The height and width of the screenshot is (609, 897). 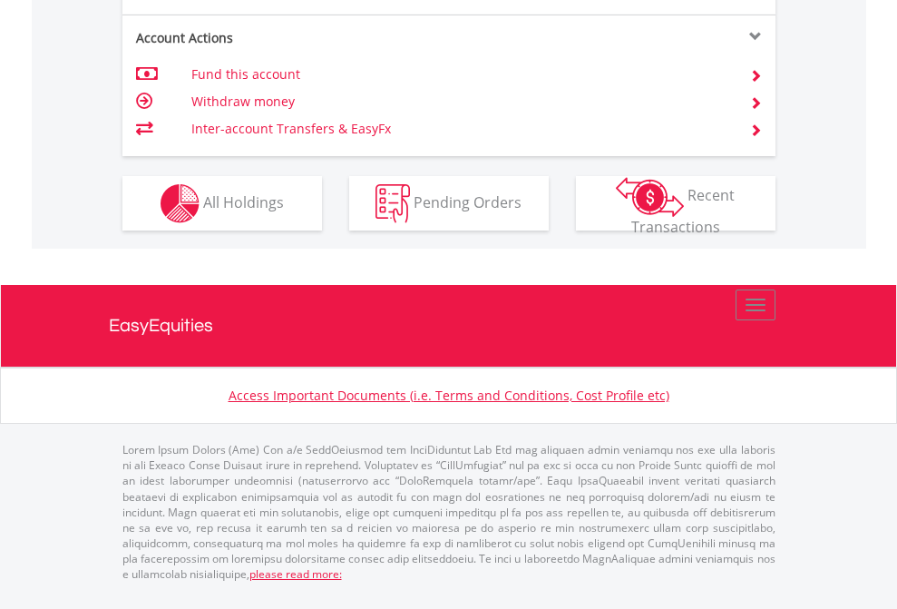 I want to click on button: Recent Transactions, so click(x=676, y=203).